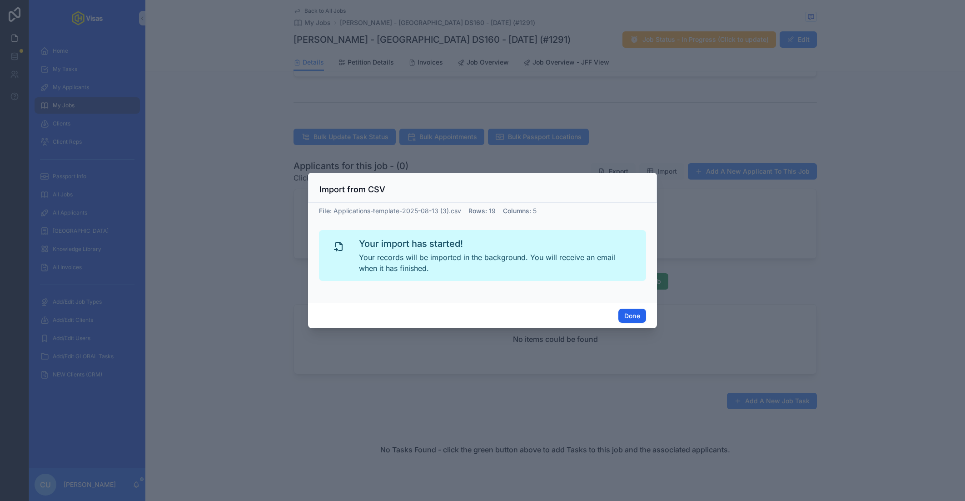 The image size is (965, 501). Describe the element at coordinates (517, 210) in the screenshot. I see `span: Columns :` at that location.